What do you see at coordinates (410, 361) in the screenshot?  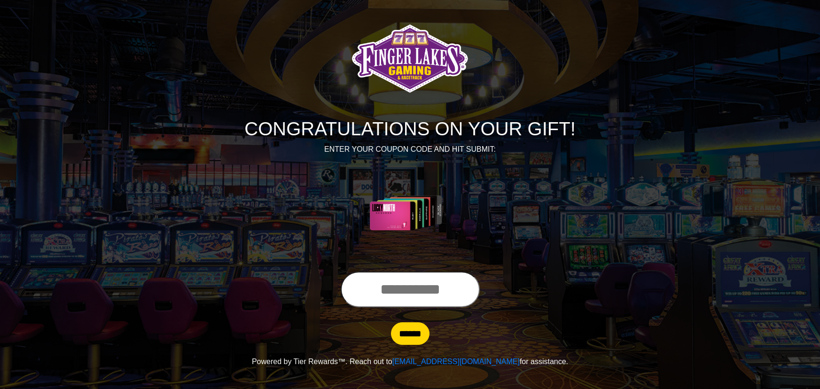 I see `span: Powered by Tier Rewards™. Reach out to for assistance.` at bounding box center [410, 361].